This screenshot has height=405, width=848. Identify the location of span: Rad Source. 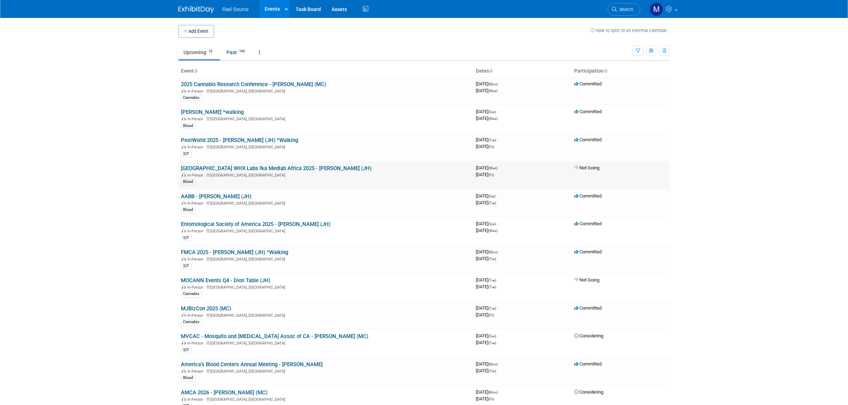
(236, 9).